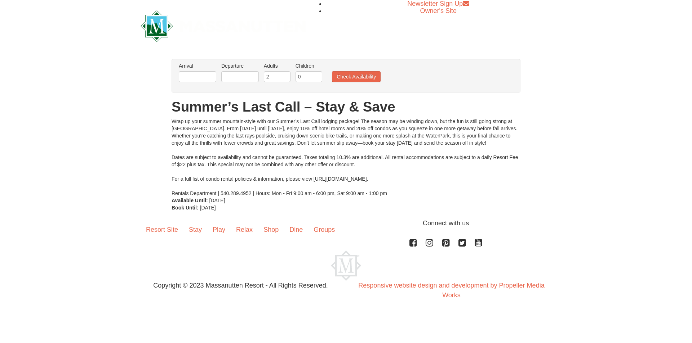 The image size is (692, 343). I want to click on h1: Summer’s Last Call – Stay & Save, so click(346, 107).